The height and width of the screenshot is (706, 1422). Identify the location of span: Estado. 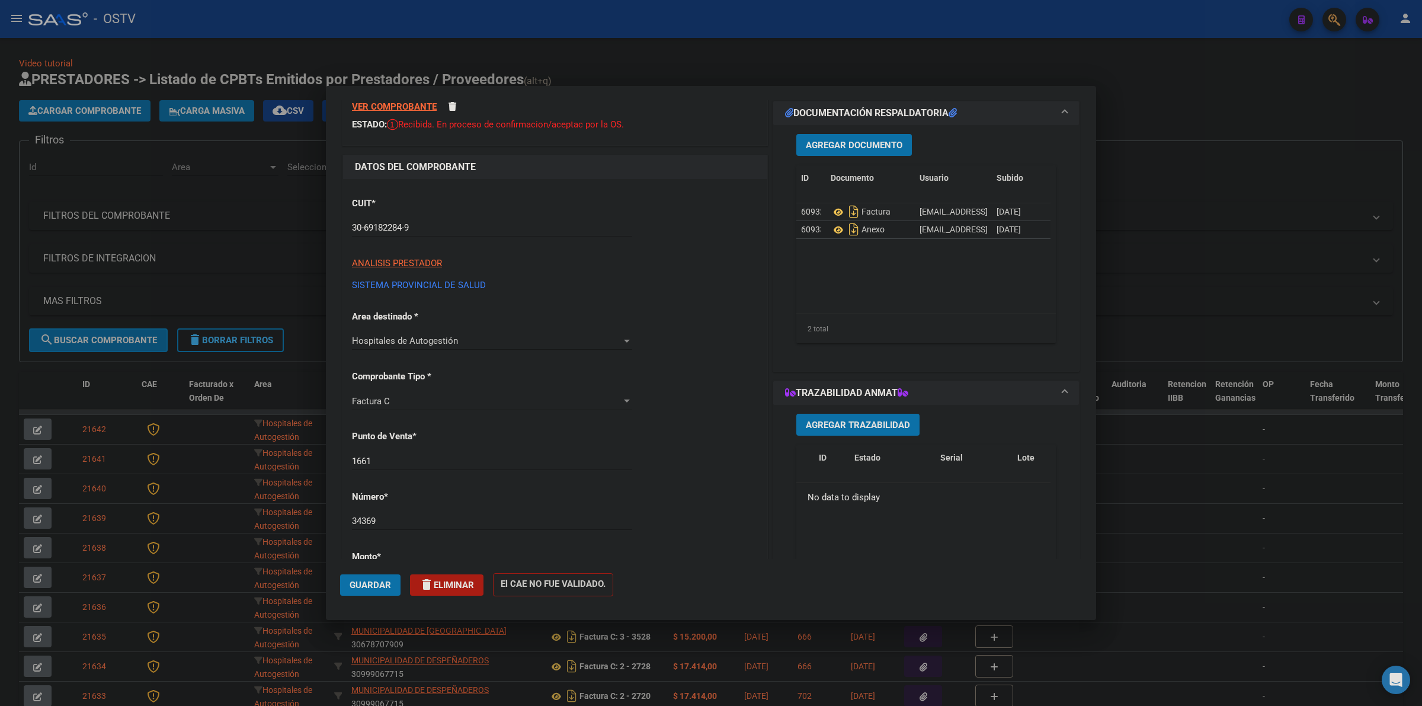
(867, 457).